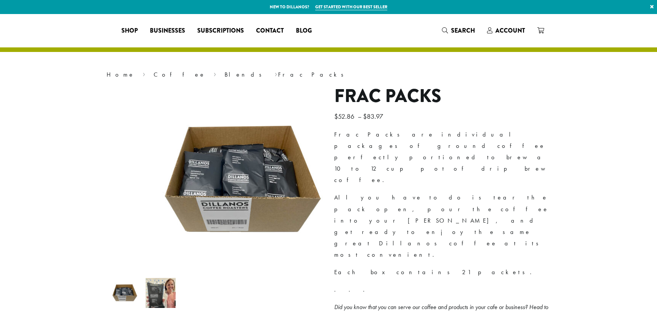 Image resolution: width=657 pixels, height=314 pixels. I want to click on h1: Frac Packs, so click(442, 96).